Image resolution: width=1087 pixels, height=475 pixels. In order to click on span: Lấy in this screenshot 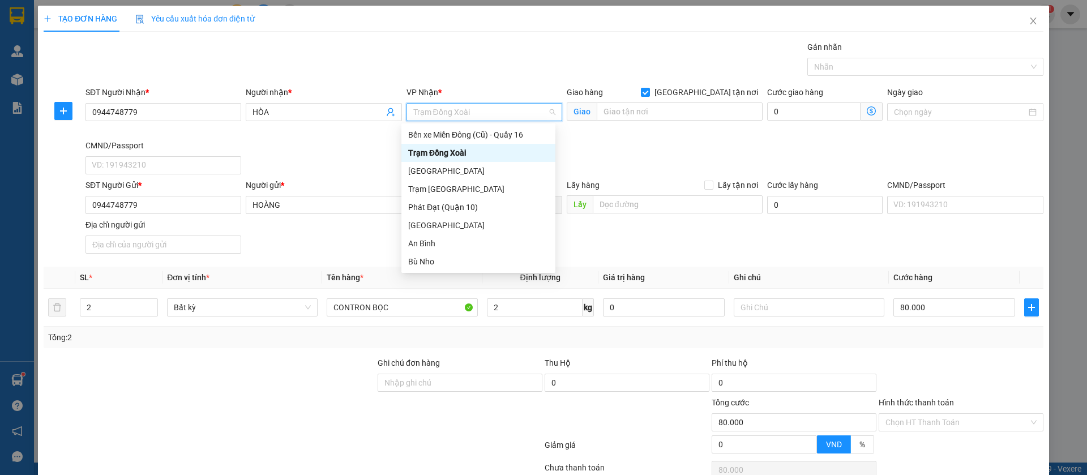, I will do `click(580, 204)`.